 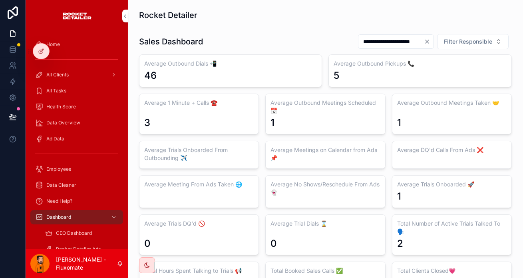 I want to click on span: Health Score, so click(x=61, y=107).